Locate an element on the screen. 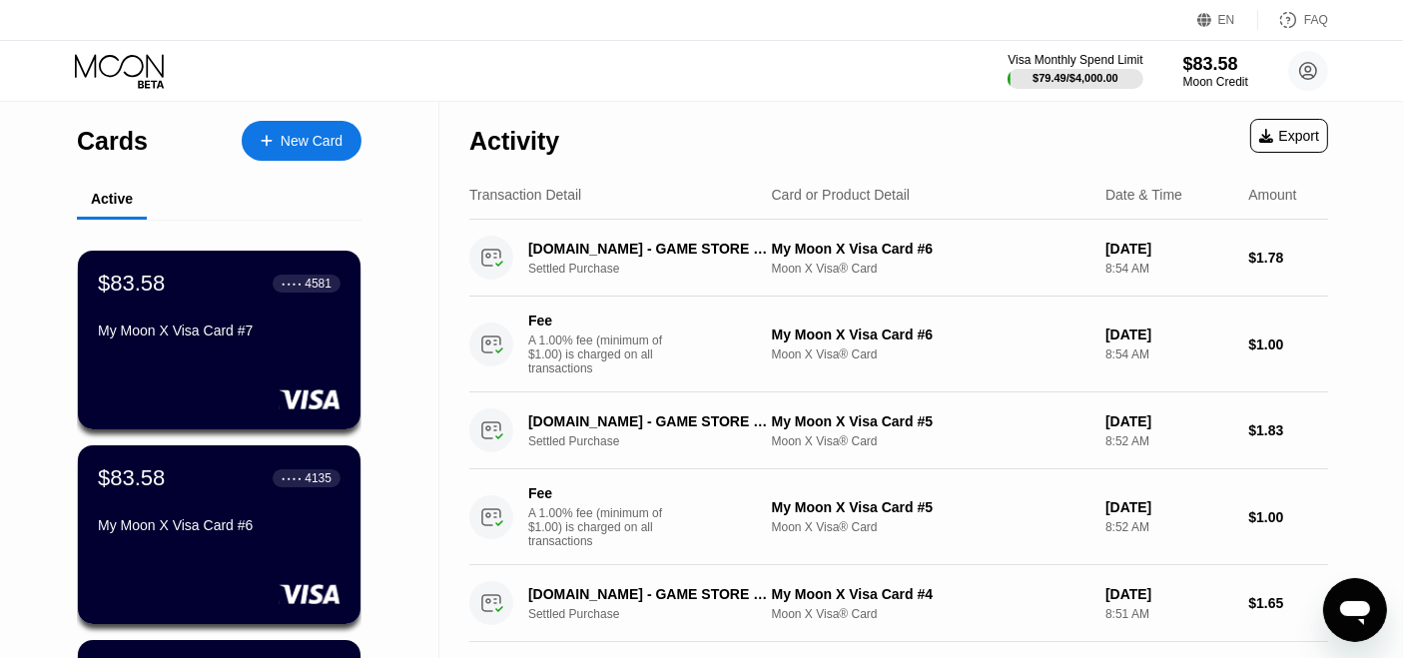 This screenshot has width=1403, height=658. div: $1.78 is located at coordinates (1288, 258).